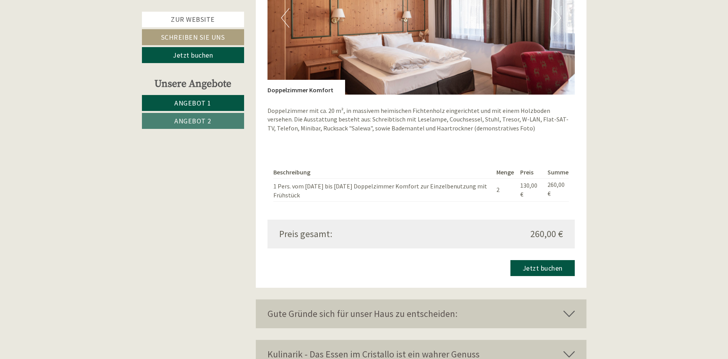  What do you see at coordinates (421, 120) in the screenshot?
I see `p: Doppelzimmer mit ca. 20 m², in massivem heimischen Fichtenholz eingerichtet und mit einem Holzbod...` at bounding box center [421, 120].